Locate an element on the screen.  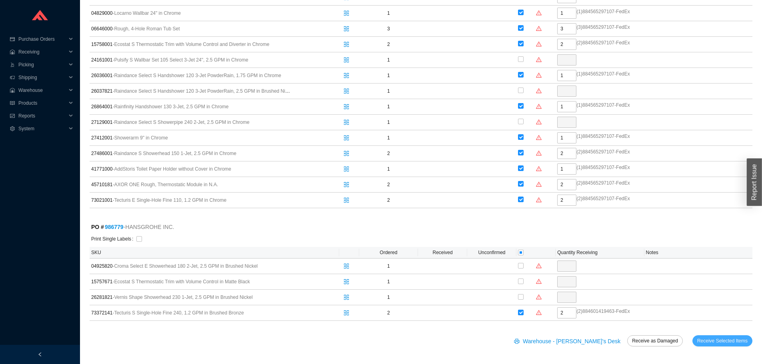
span: - Raindance S Showerhead 150 1-Jet, 2.5 GPM in Chrome is located at coordinates (174, 154).